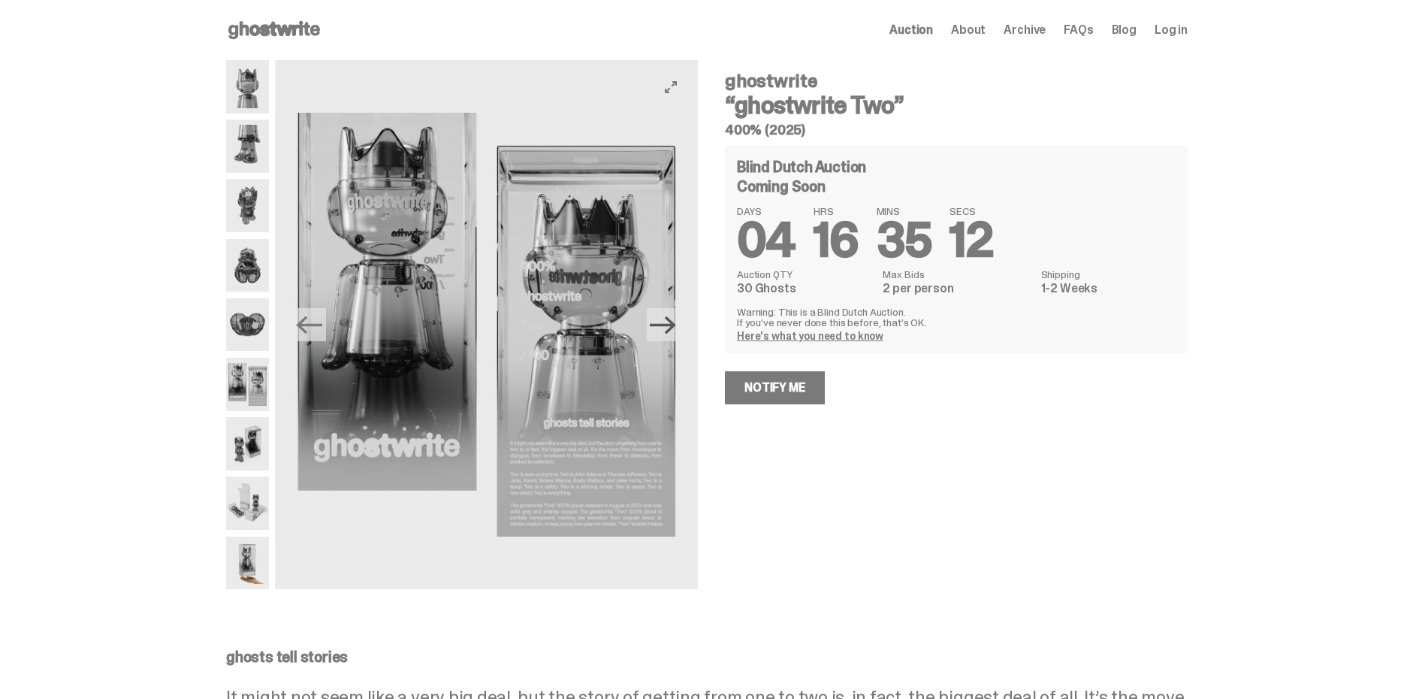 The width and height of the screenshot is (1425, 699). What do you see at coordinates (969, 30) in the screenshot?
I see `a: About` at bounding box center [969, 30].